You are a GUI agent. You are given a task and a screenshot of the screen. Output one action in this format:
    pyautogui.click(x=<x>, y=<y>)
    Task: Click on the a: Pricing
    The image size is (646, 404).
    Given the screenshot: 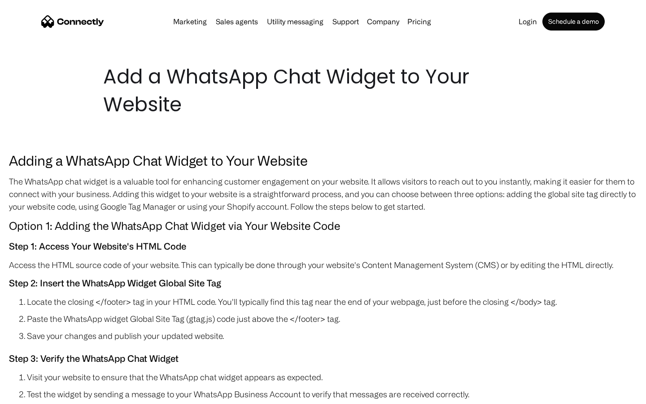 What is the action you would take?
    pyautogui.click(x=419, y=22)
    